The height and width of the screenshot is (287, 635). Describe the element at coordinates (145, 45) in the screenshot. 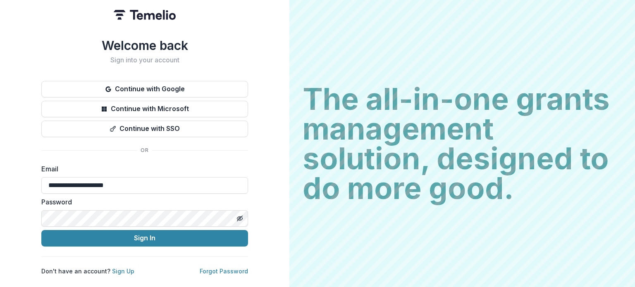

I see `h1: Welcome back` at that location.